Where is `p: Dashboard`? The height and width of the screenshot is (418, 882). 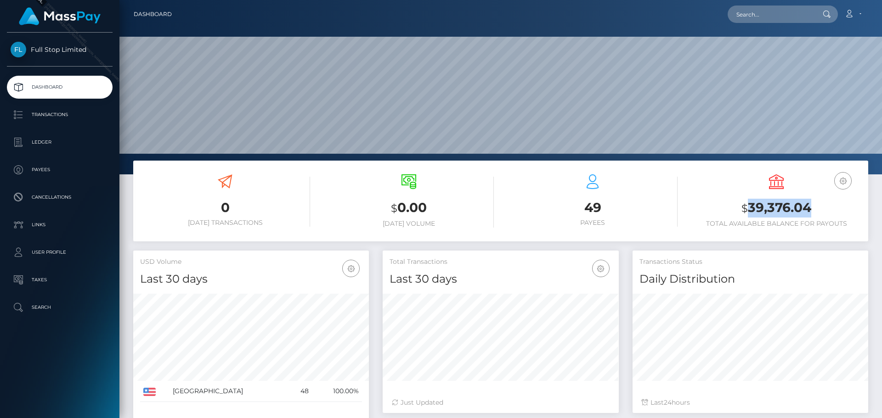
p: Dashboard is located at coordinates (60, 87).